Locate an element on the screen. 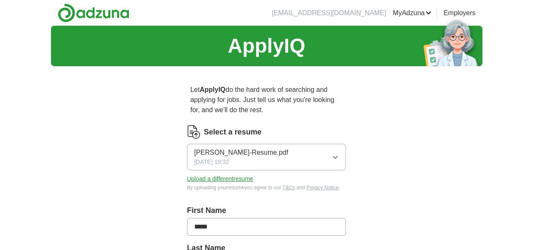 The image size is (533, 250). a: T&Cs is located at coordinates (289, 187).